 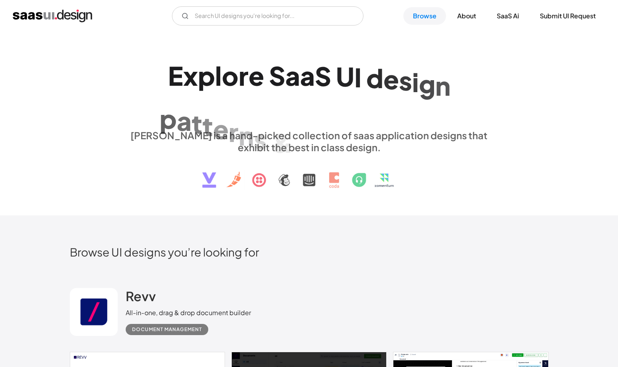 What do you see at coordinates (358, 77) in the screenshot?
I see `div: I` at bounding box center [358, 77].